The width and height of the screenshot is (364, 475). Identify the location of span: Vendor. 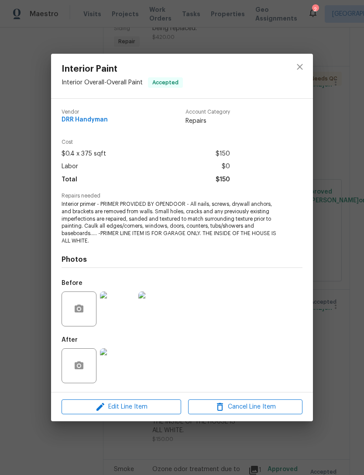
(85, 112).